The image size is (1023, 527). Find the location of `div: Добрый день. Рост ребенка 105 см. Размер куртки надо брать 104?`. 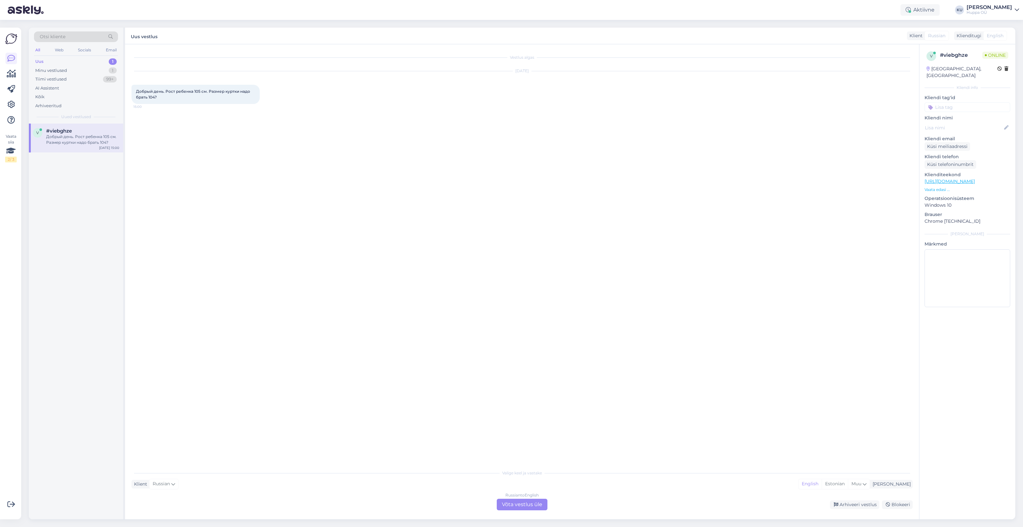

div: Добрый день. Рост ребенка 105 см. Размер куртки надо брать 104? is located at coordinates (83, 139).